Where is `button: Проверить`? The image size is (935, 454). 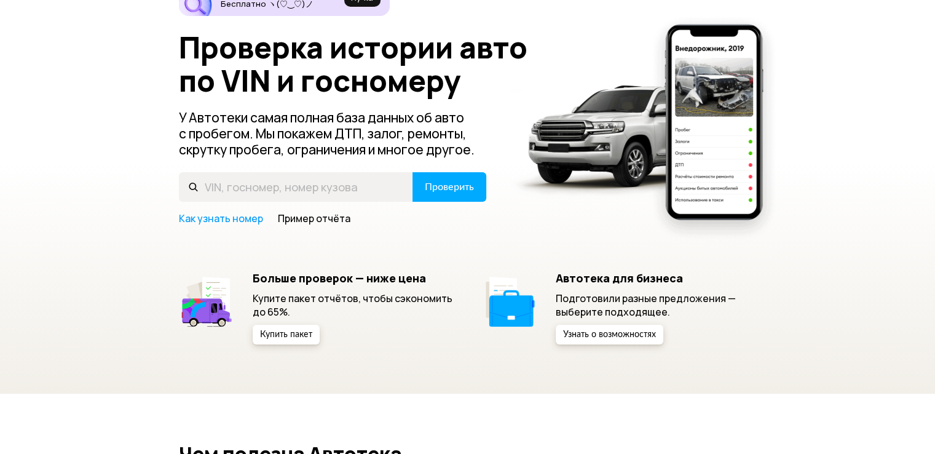 button: Проверить is located at coordinates (449, 187).